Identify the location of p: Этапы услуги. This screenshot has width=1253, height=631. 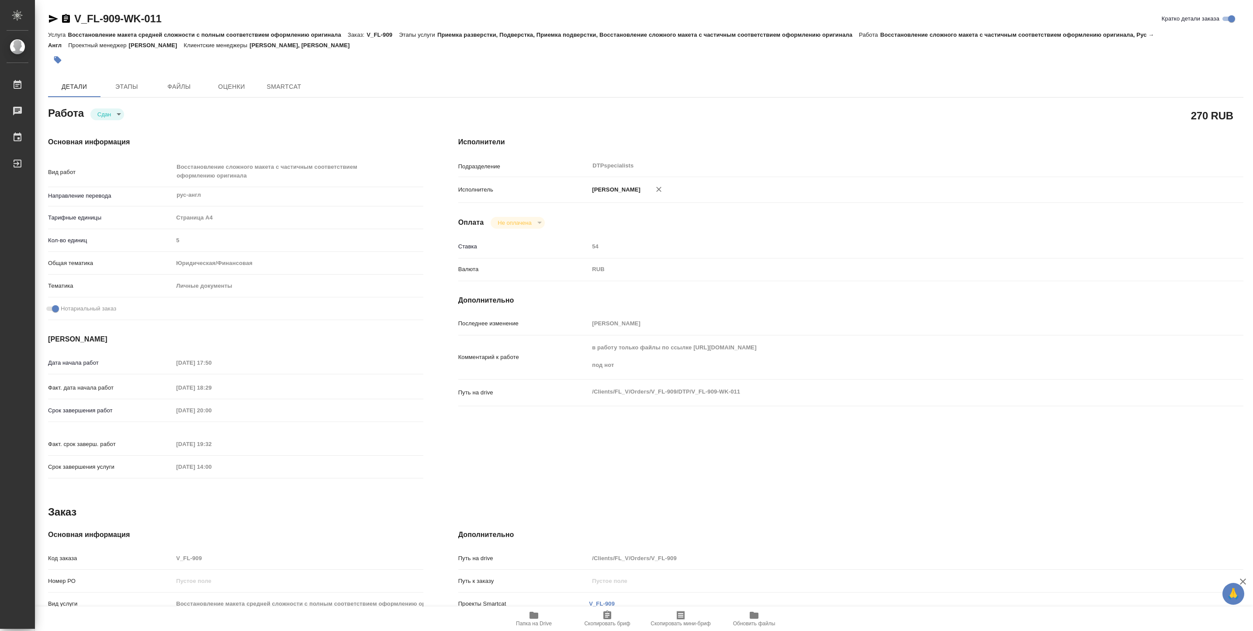
(418, 35).